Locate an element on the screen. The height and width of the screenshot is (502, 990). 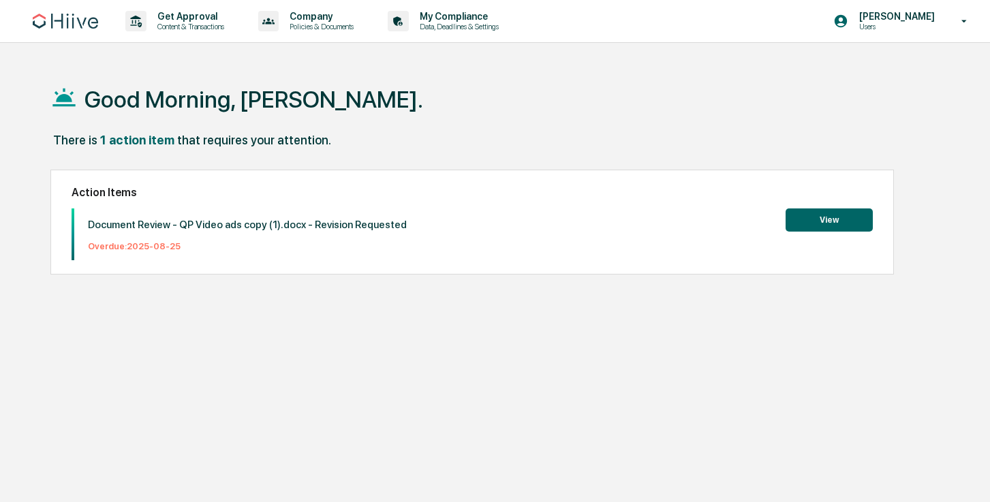
p: Overdue: 2025-08-25 is located at coordinates (247, 246).